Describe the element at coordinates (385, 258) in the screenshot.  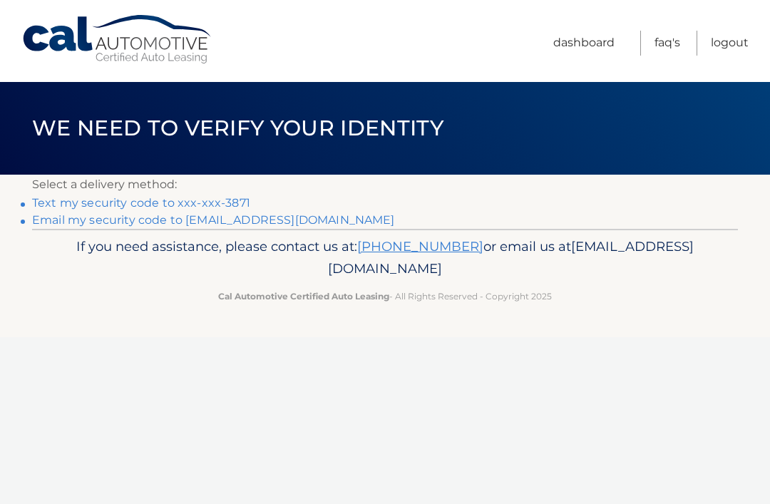
I see `p: If you need assistance, please contact us at: or email us at` at that location.